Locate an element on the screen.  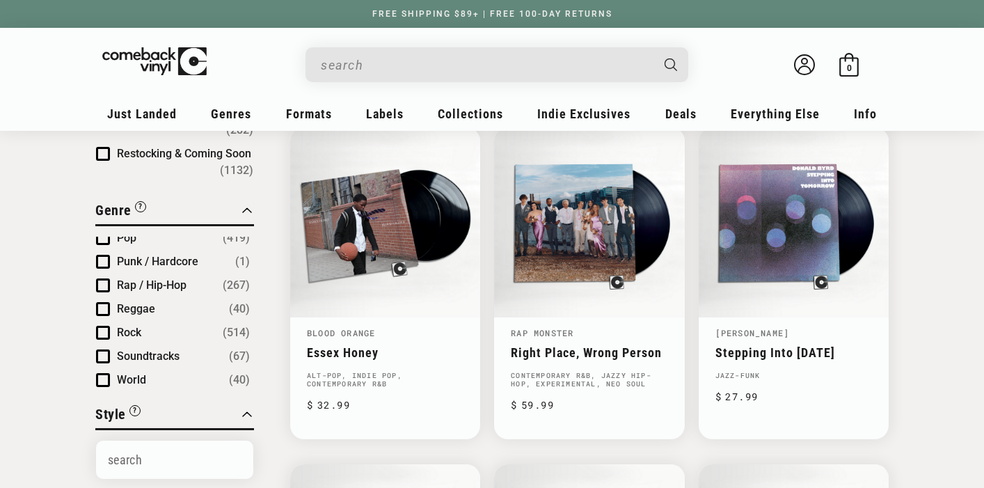
span: Rock is located at coordinates (129, 332).